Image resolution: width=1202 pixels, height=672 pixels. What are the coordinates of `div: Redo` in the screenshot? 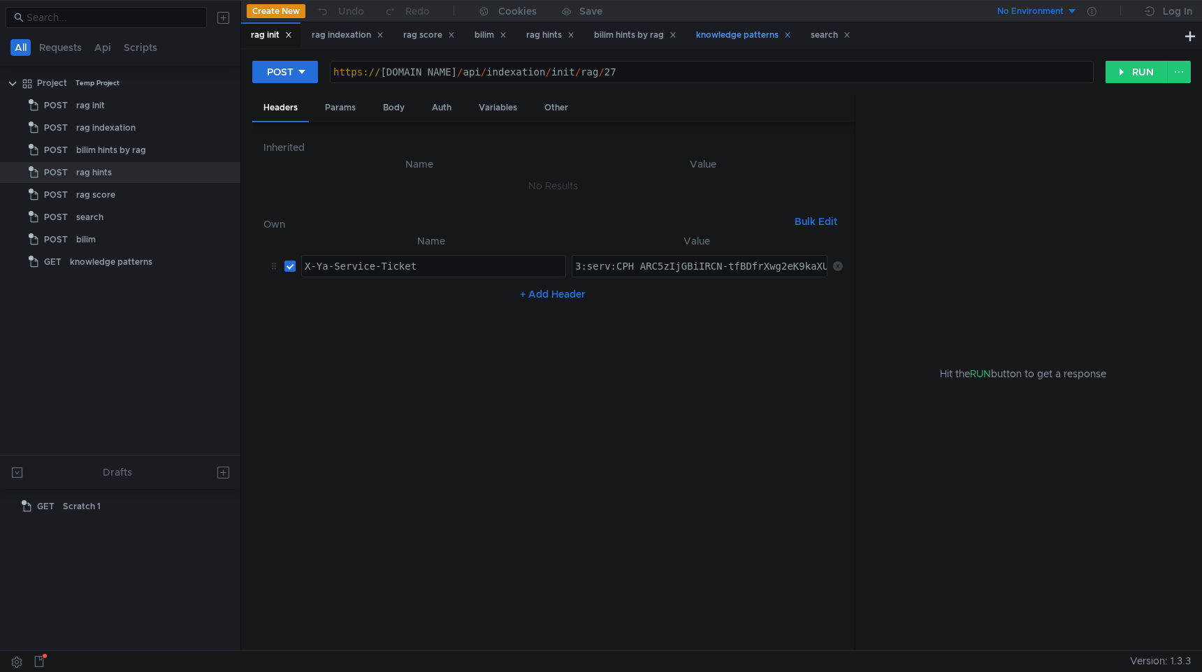 It's located at (417, 11).